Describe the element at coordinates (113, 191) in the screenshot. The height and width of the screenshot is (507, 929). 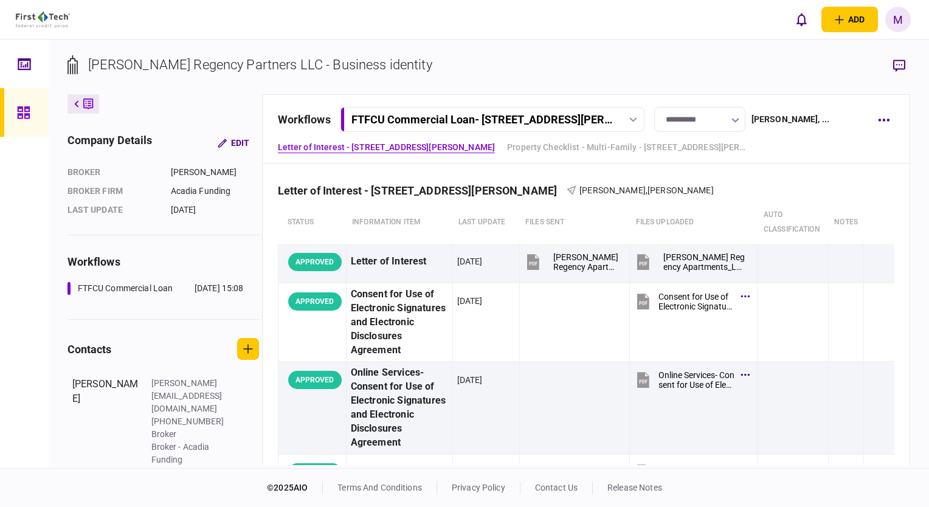
I see `div: broker firm` at that location.